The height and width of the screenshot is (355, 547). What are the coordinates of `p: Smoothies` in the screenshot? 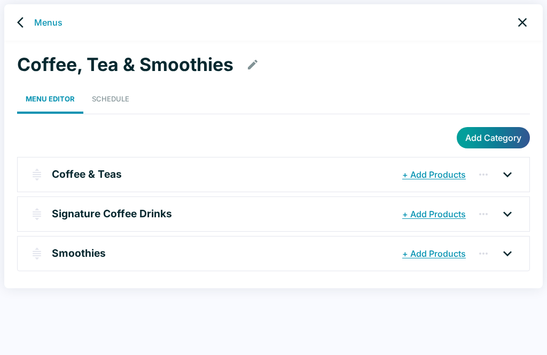 It's located at (79, 253).